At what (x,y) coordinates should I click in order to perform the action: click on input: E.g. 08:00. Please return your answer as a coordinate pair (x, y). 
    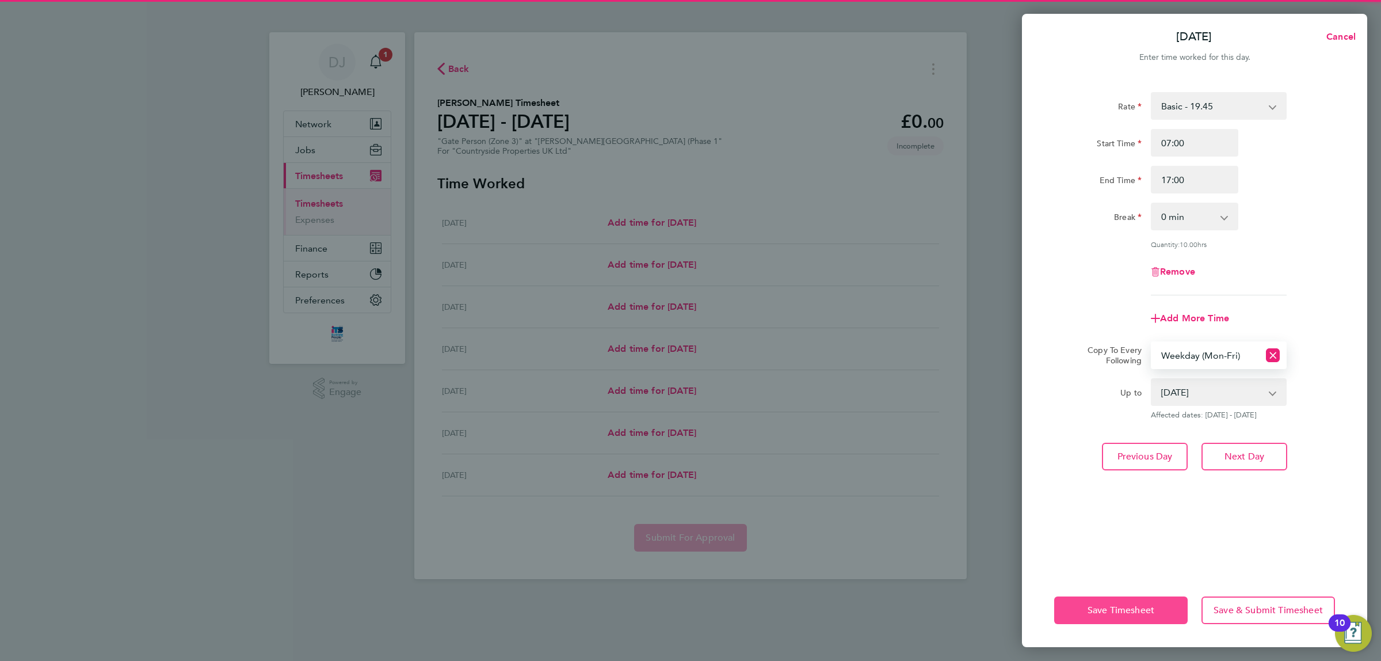
    Looking at the image, I should click on (1195, 143).